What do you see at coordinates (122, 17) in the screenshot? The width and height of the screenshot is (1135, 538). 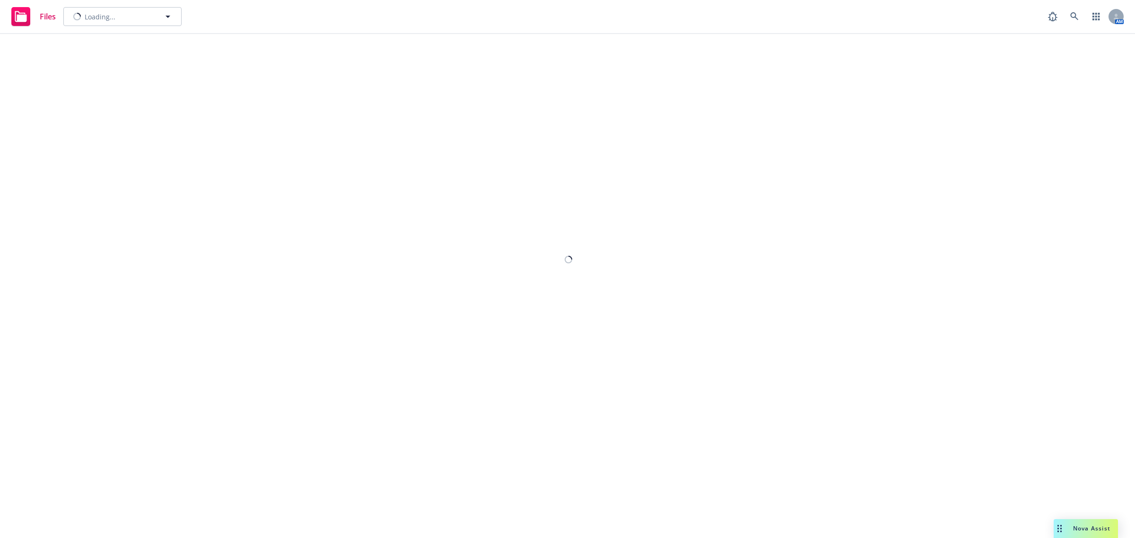 I see `button: Loading...` at bounding box center [122, 17].